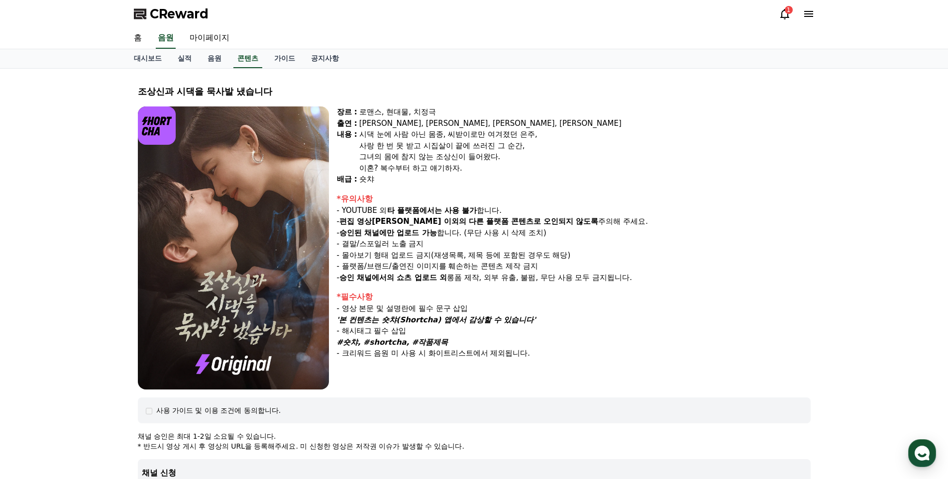 The height and width of the screenshot is (479, 948). I want to click on strong: 타 플랫폼에서는 사용 불가, so click(432, 210).